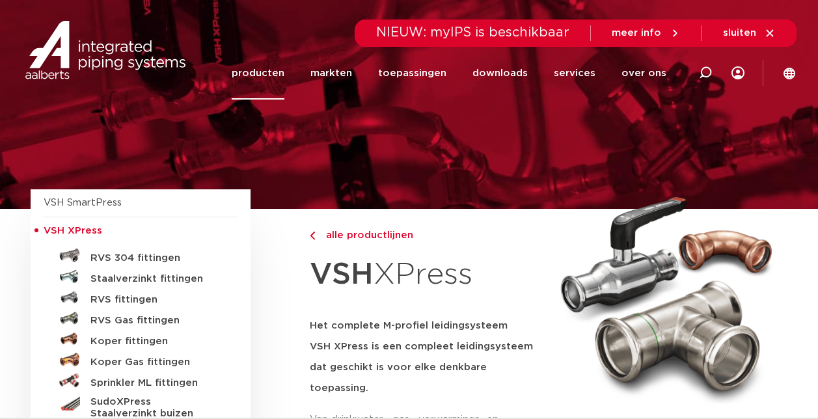 This screenshot has width=818, height=419. I want to click on h5: Het complete M-profiel leidingsysteem VSH XPress is een compleet leidingsysteem dat geschikt is v..., so click(428, 357).